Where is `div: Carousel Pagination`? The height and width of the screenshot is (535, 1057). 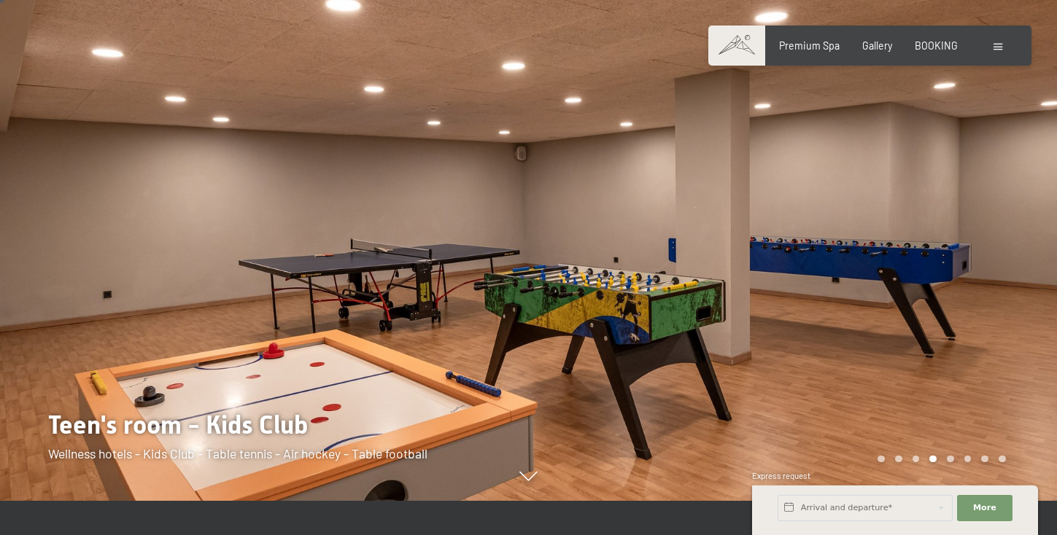 div: Carousel Pagination is located at coordinates (939, 460).